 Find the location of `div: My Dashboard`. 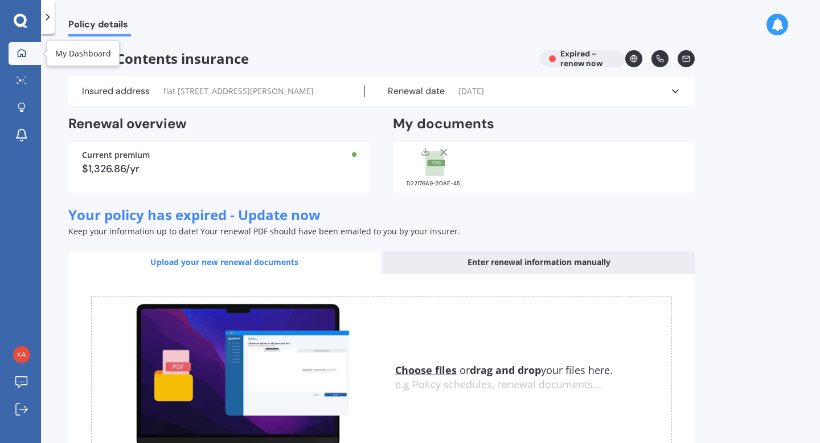

div: My Dashboard is located at coordinates (83, 54).